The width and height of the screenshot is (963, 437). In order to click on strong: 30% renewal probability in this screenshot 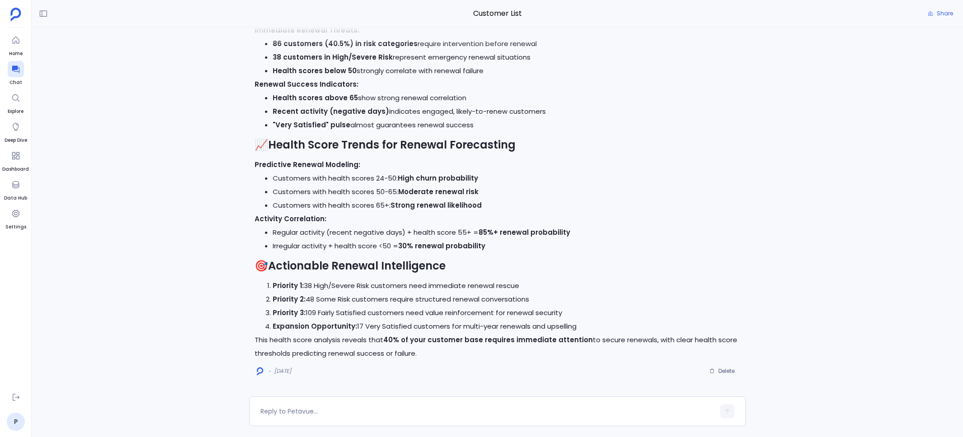, I will do `click(442, 246)`.